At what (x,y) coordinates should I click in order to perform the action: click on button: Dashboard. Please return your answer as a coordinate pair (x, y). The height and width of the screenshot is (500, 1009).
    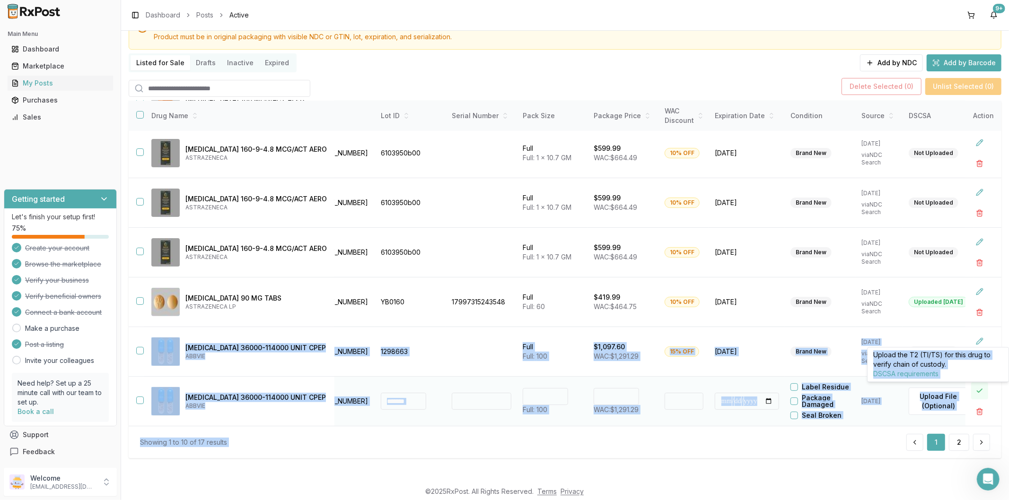
    Looking at the image, I should click on (60, 49).